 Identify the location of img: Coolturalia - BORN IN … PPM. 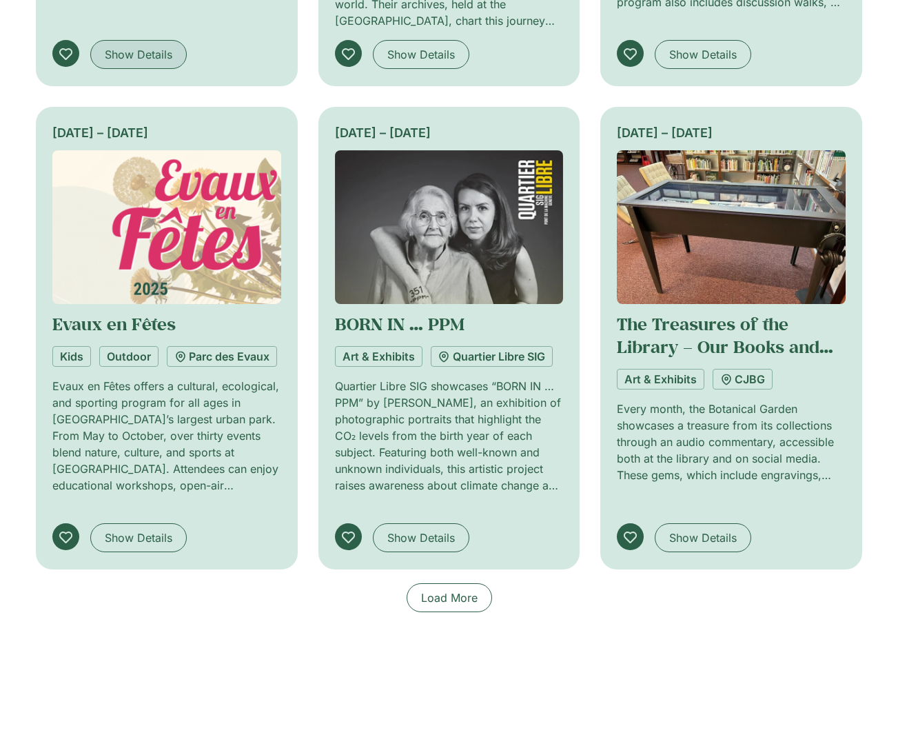
(449, 227).